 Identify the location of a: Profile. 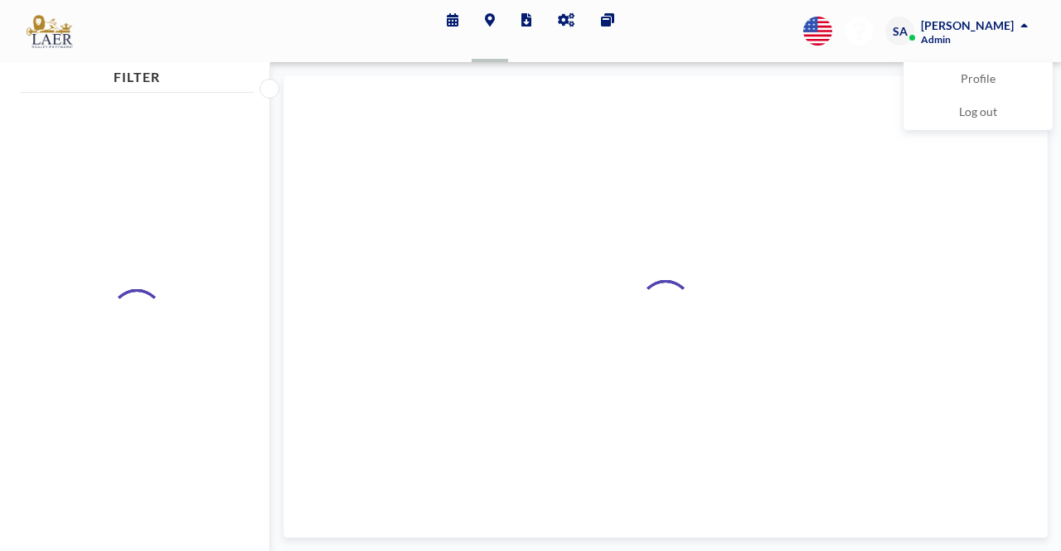
(978, 80).